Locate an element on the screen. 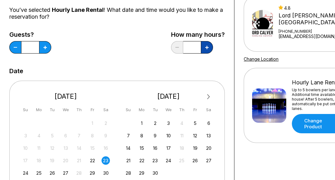 The image size is (335, 180). div: Choose Saturday, August 30th, 2025 is located at coordinates (106, 172).